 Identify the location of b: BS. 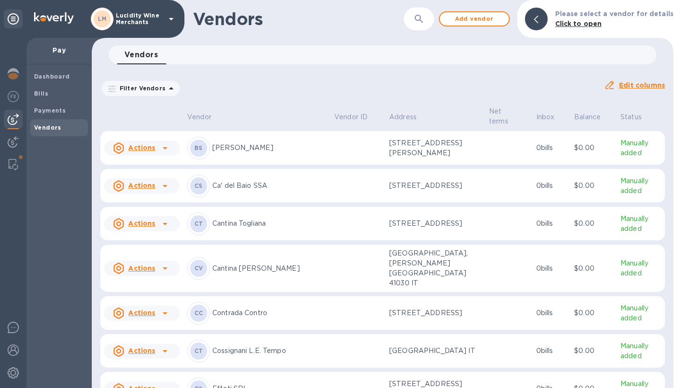
(199, 148).